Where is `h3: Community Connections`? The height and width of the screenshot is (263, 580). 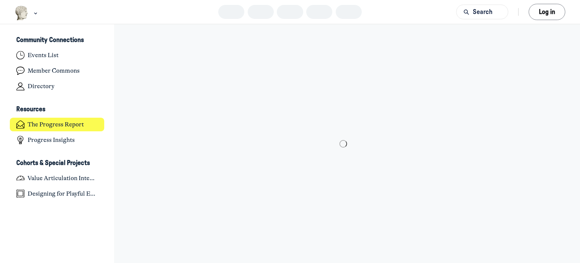
h3: Community Connections is located at coordinates (50, 40).